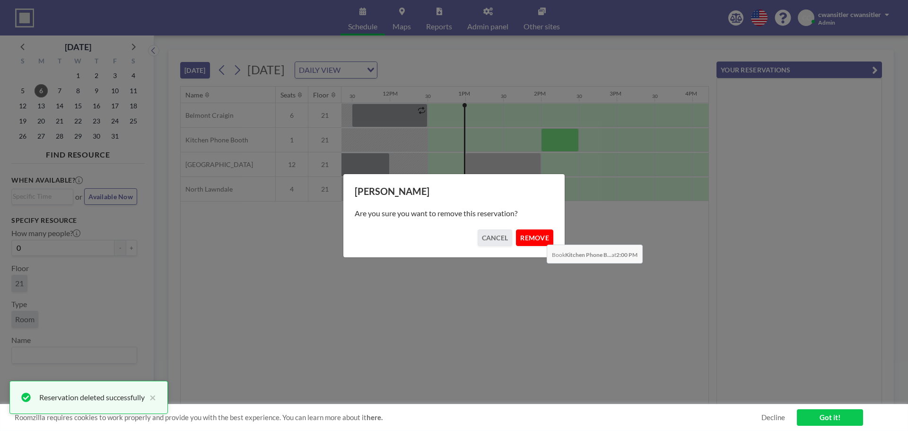  Describe the element at coordinates (388, 417) in the screenshot. I see `span: Roomzilla requires cookies to work properly and provide you with the best experience. You can lea...` at that location.